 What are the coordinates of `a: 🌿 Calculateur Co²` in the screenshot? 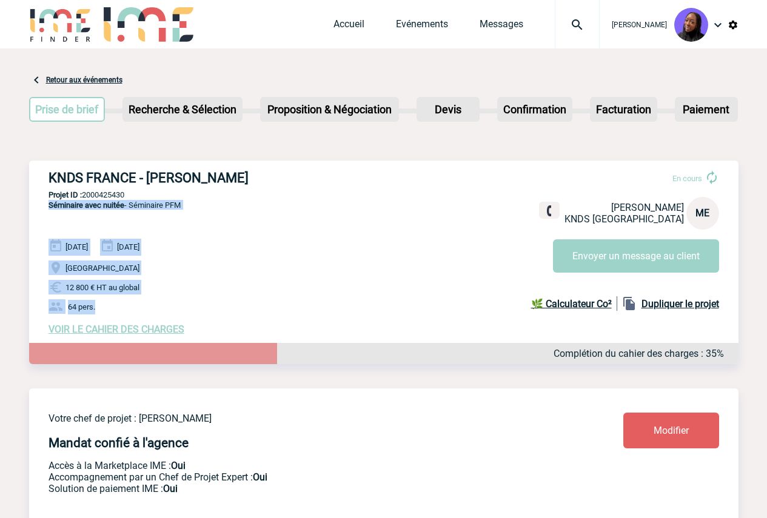 It's located at (574, 304).